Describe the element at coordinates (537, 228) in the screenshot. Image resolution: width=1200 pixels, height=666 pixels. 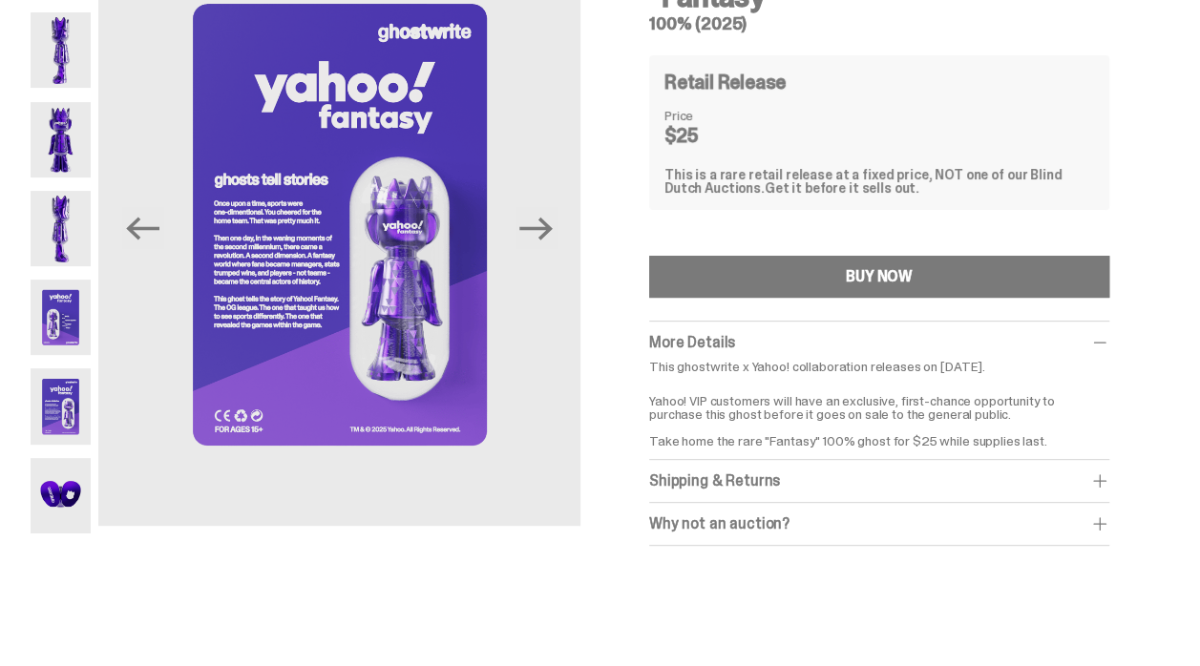
I see `button: Next` at that location.